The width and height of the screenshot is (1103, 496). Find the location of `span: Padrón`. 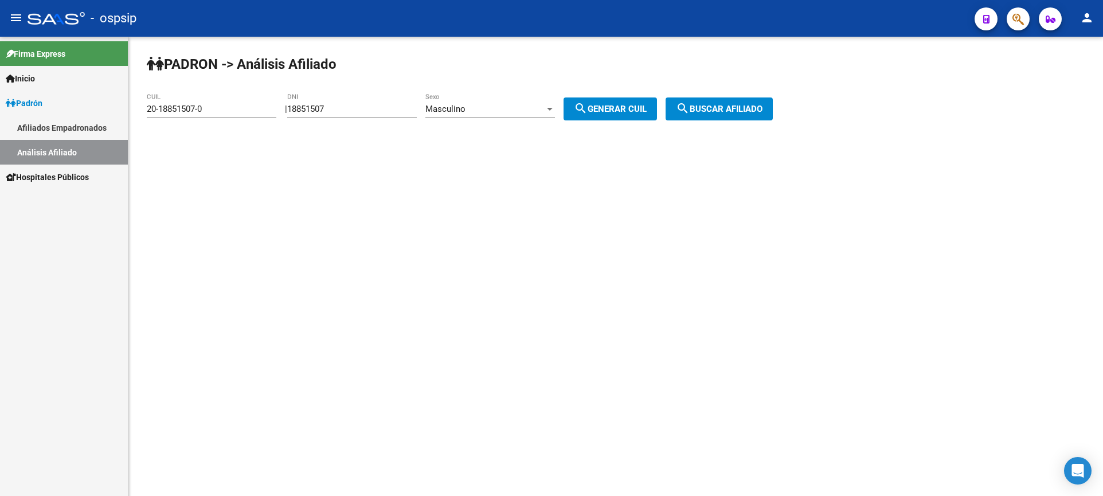

span: Padrón is located at coordinates (24, 103).